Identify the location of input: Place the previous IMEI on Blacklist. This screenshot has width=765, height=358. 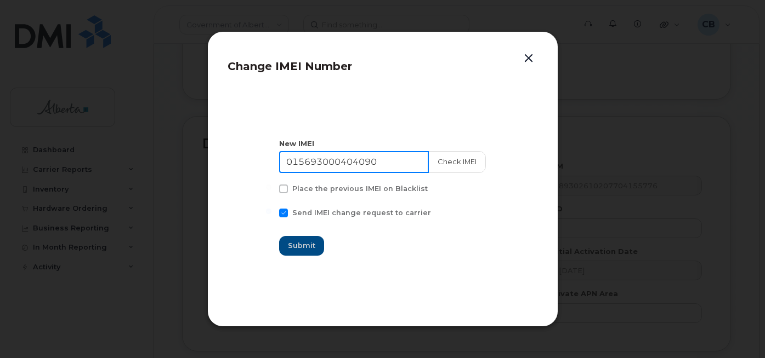
(269, 187).